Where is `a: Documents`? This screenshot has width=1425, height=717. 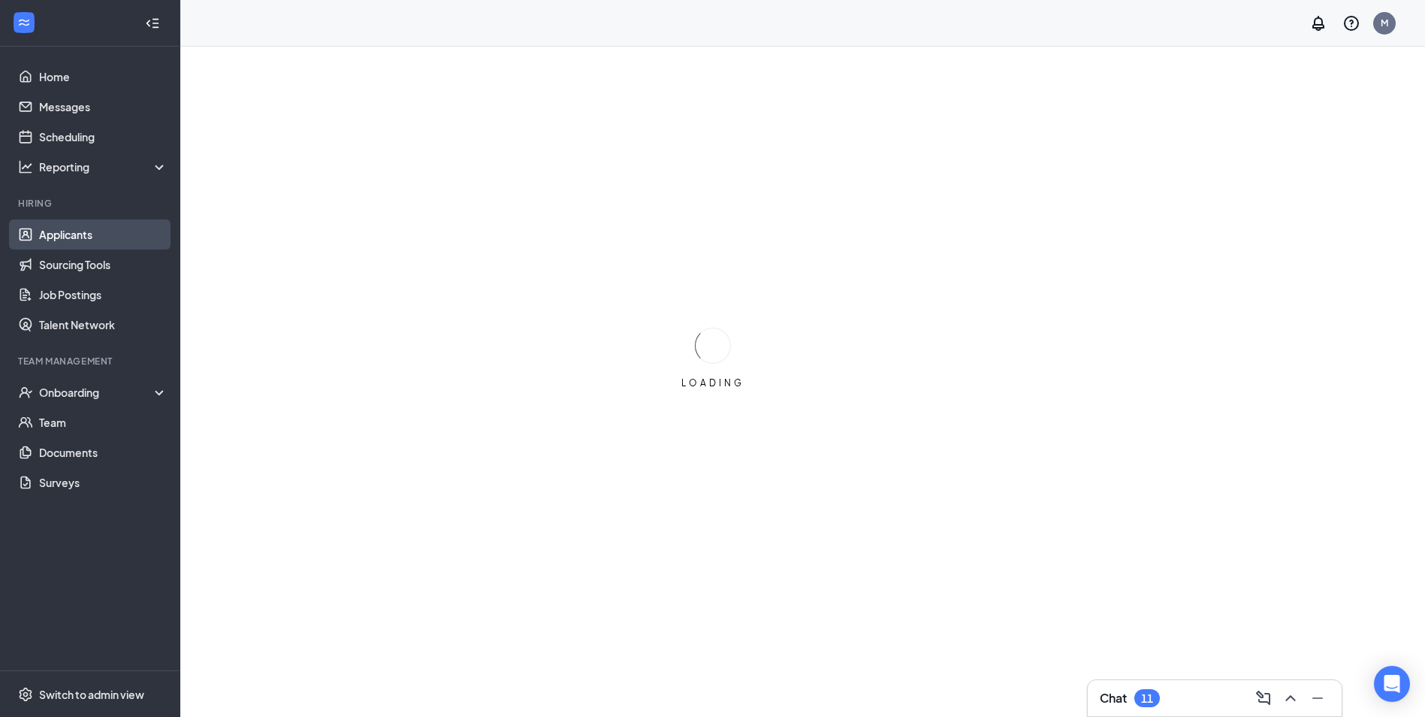 a: Documents is located at coordinates (103, 452).